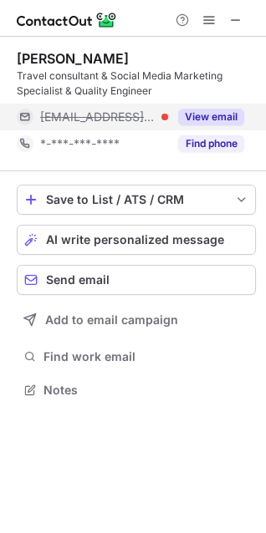 The image size is (266, 533). What do you see at coordinates (78, 280) in the screenshot?
I see `span: Send email` at bounding box center [78, 280].